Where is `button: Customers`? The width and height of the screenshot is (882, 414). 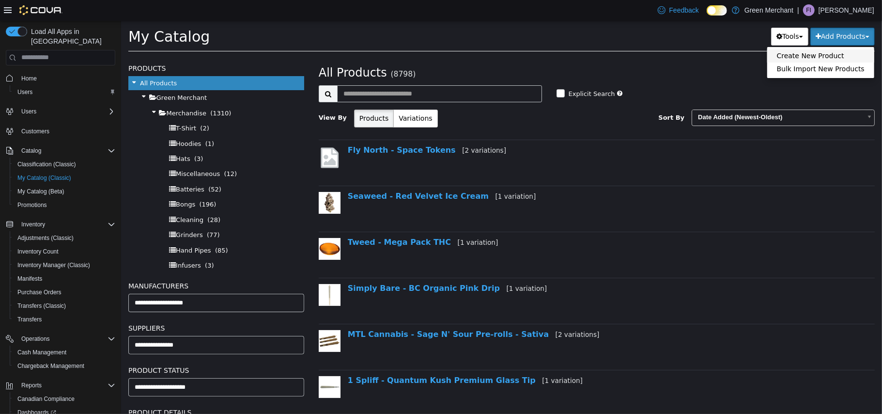 button: Customers is located at coordinates (61, 131).